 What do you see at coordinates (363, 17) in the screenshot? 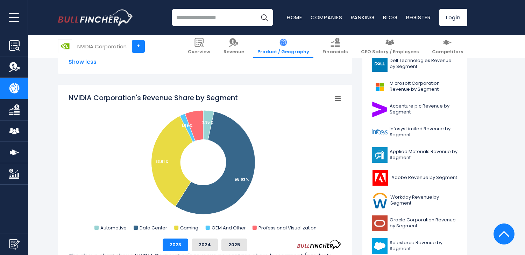
I see `a: Ranking` at bounding box center [363, 17].